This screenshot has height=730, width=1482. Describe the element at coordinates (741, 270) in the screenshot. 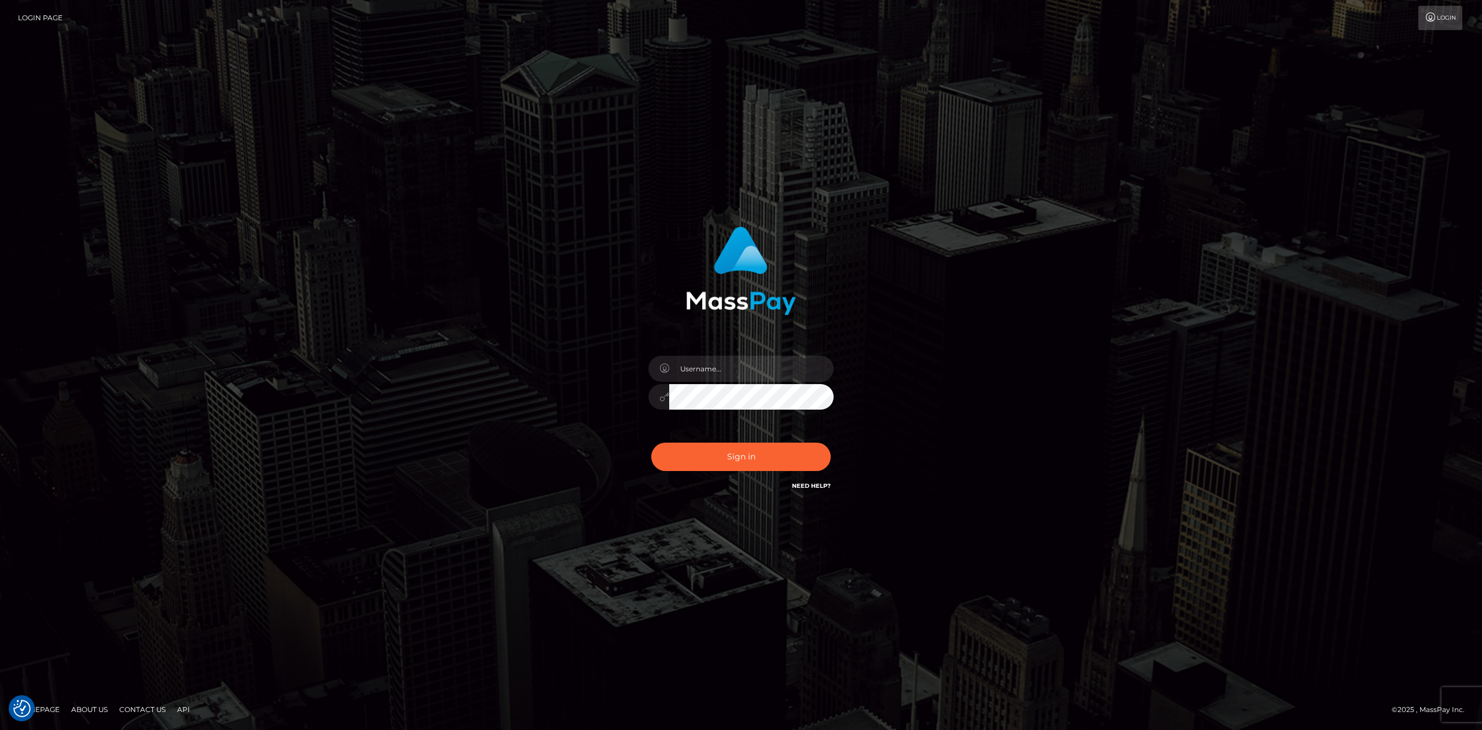

I see `img: MassPay Login` at that location.